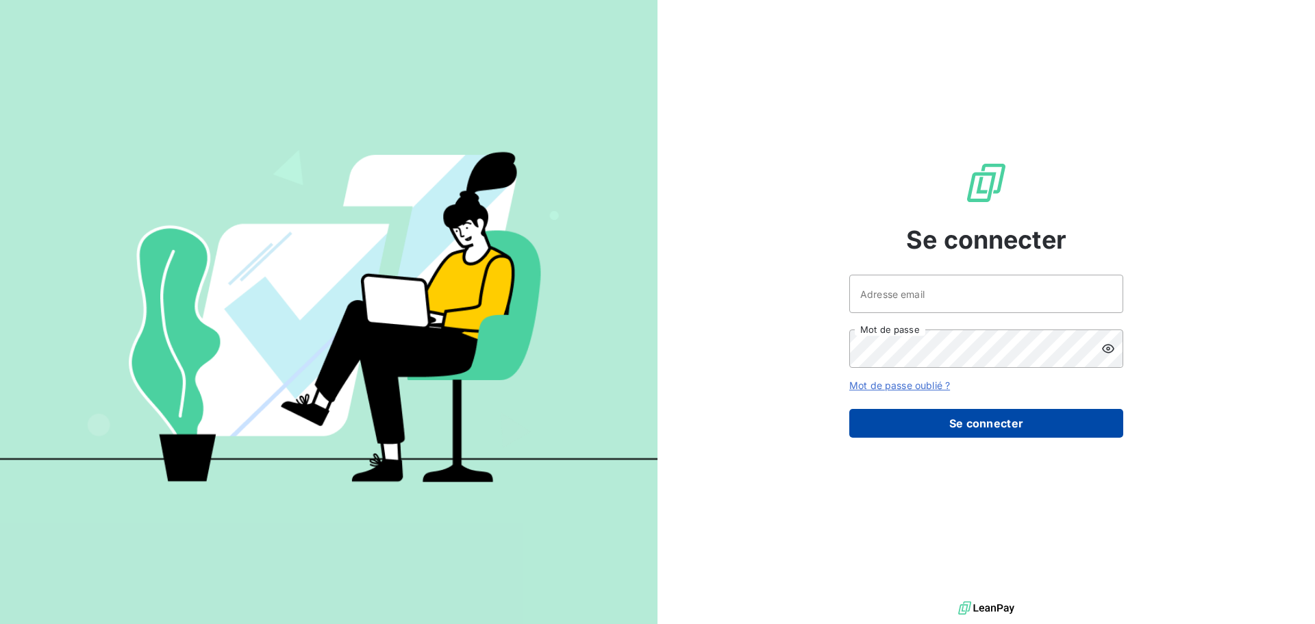 The height and width of the screenshot is (624, 1315). Describe the element at coordinates (900, 385) in the screenshot. I see `a: Mot de passe oublié ?` at that location.